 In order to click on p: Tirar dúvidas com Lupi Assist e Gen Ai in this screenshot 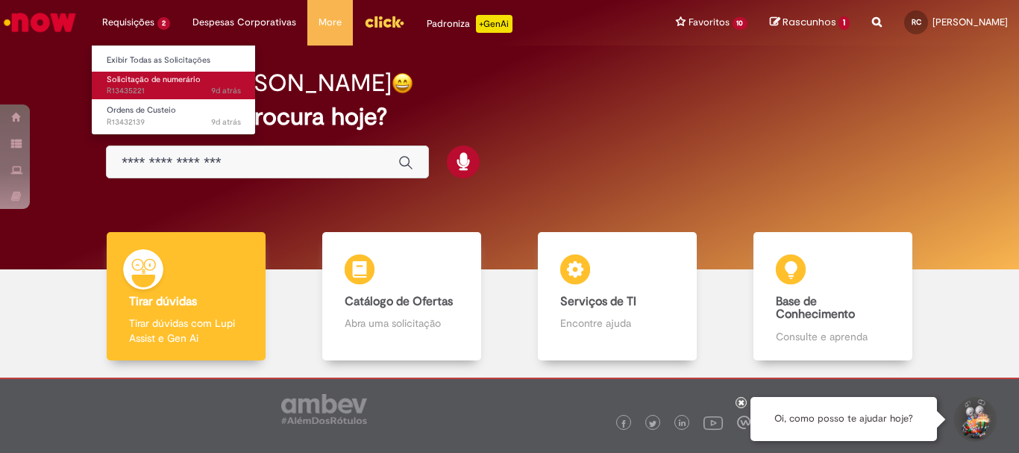, I will do `click(186, 330)`.